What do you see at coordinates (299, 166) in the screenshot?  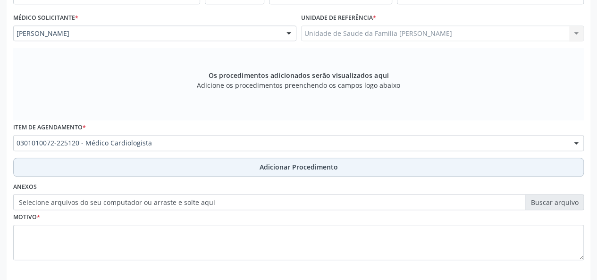 I see `span: Adicionar Procedimento` at bounding box center [299, 166].